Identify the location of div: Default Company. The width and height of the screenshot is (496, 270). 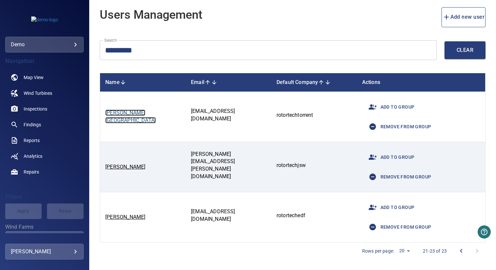
(314, 82).